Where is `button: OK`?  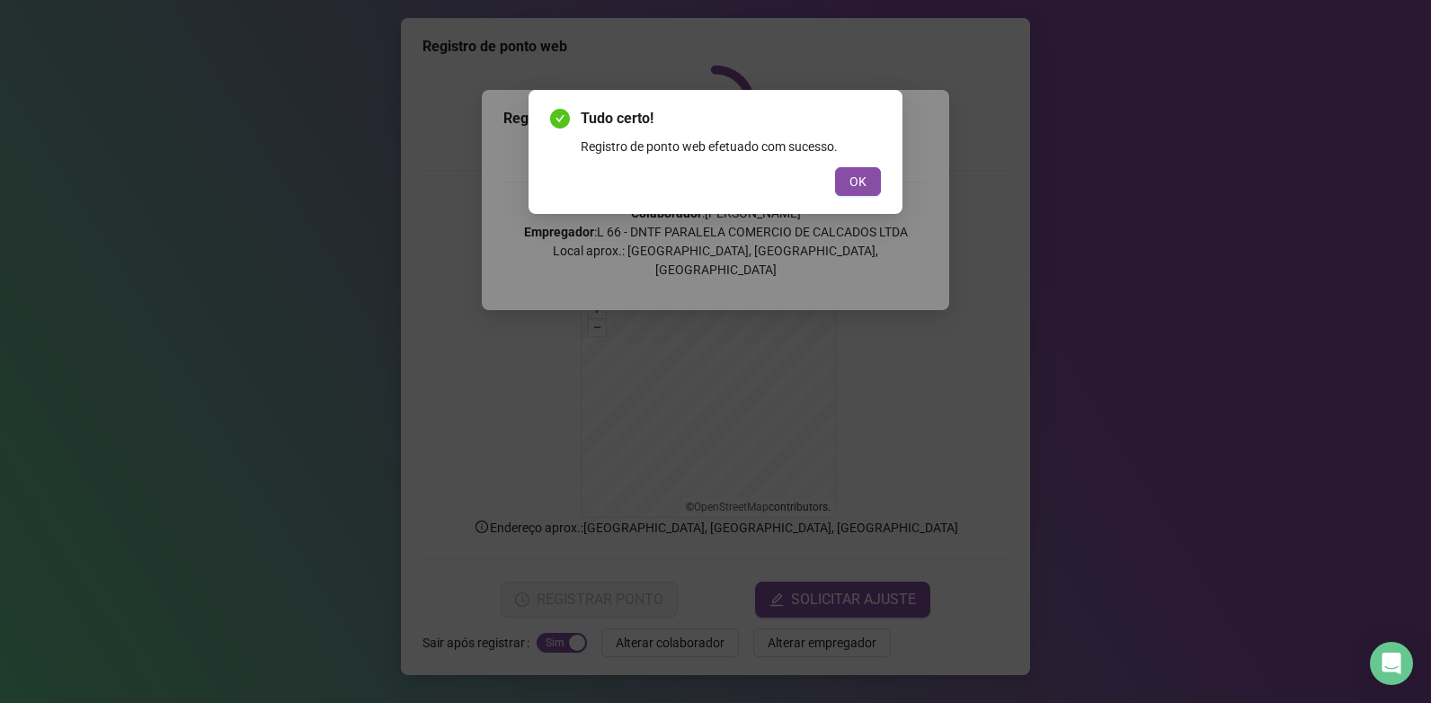 button: OK is located at coordinates (858, 182).